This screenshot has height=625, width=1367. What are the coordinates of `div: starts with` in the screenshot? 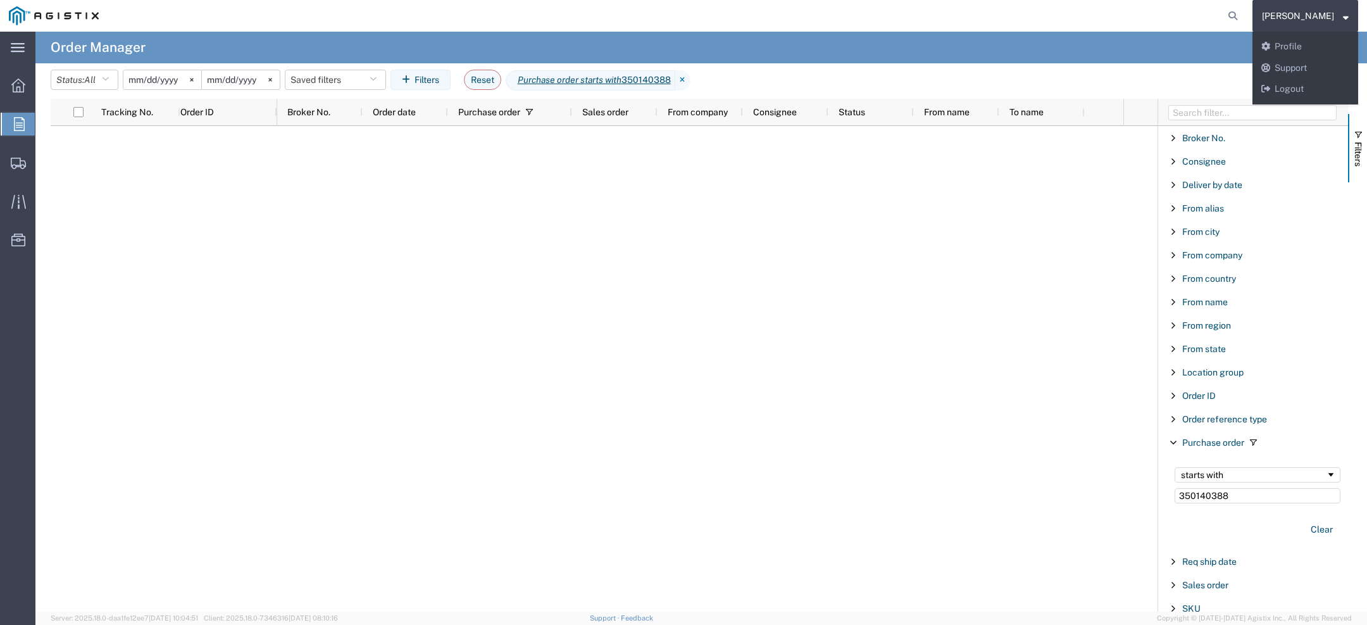 It's located at (1253, 475).